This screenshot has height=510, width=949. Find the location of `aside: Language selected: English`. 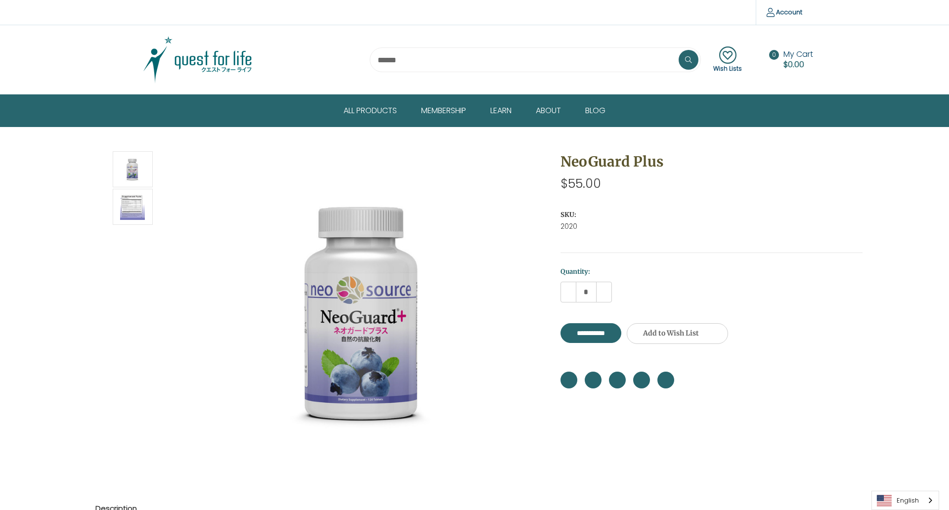

aside: Language selected: English is located at coordinates (905, 500).